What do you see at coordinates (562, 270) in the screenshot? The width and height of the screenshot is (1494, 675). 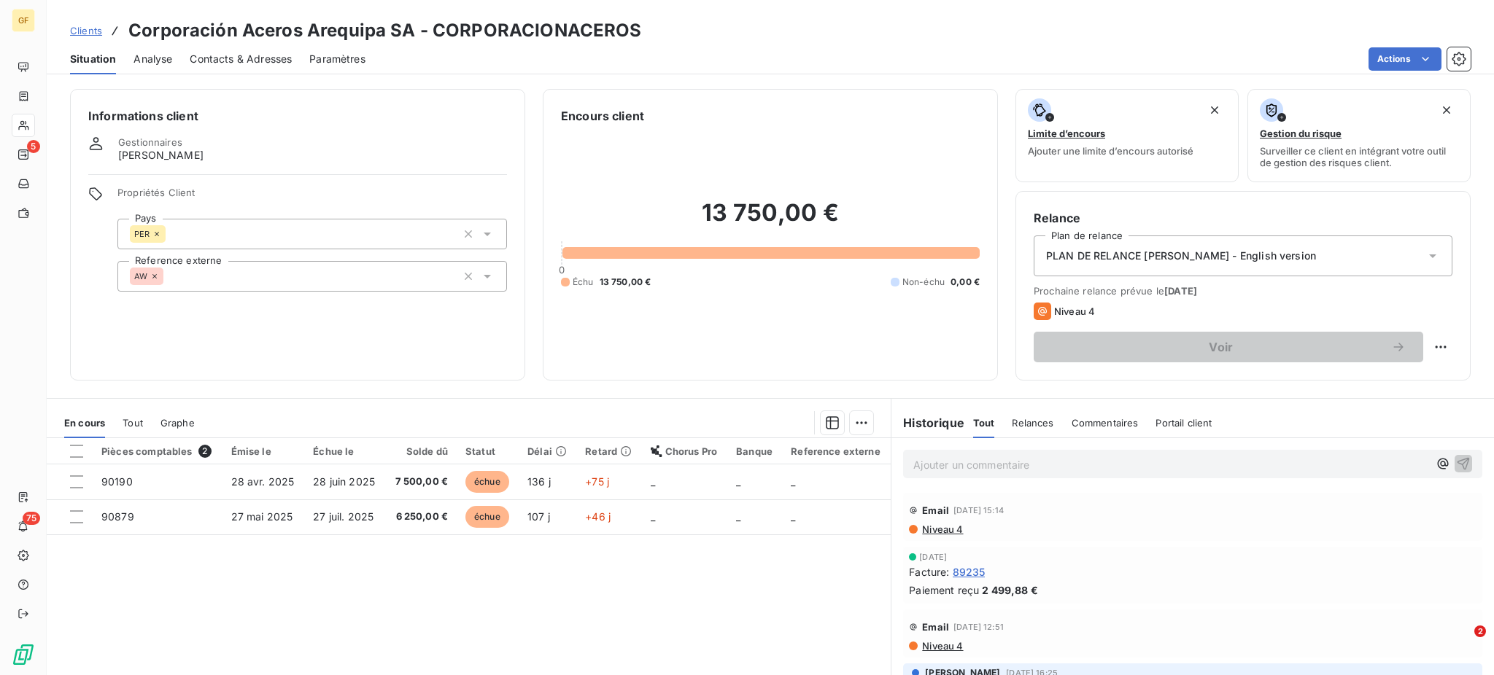 I see `span: 0` at bounding box center [562, 270].